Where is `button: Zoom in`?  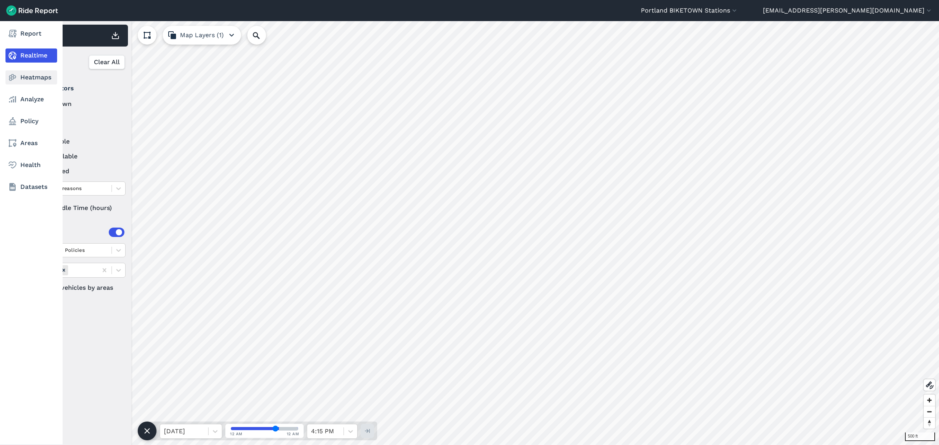
button: Zoom in is located at coordinates (929, 400).